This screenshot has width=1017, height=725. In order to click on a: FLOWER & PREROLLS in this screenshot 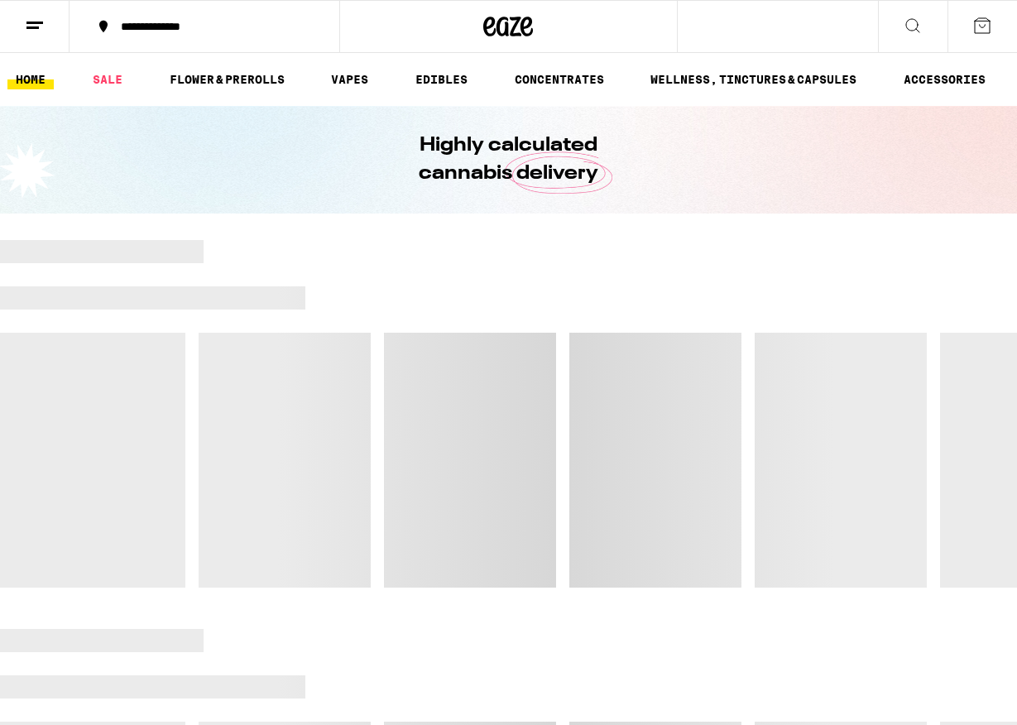, I will do `click(227, 79)`.